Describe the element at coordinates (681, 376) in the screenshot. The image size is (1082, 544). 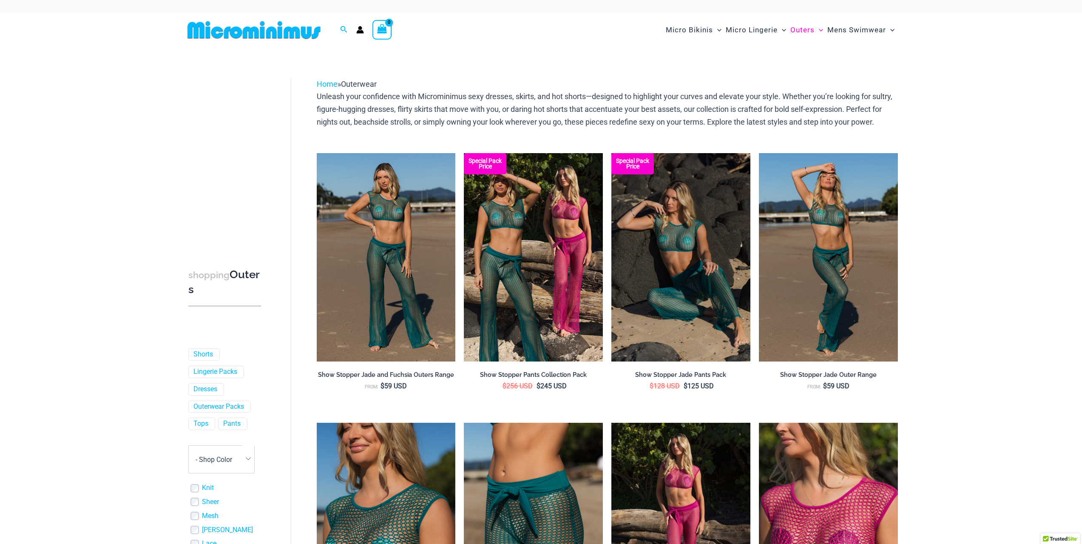
I see `a: Show Stopper Jade Pants Pack` at that location.